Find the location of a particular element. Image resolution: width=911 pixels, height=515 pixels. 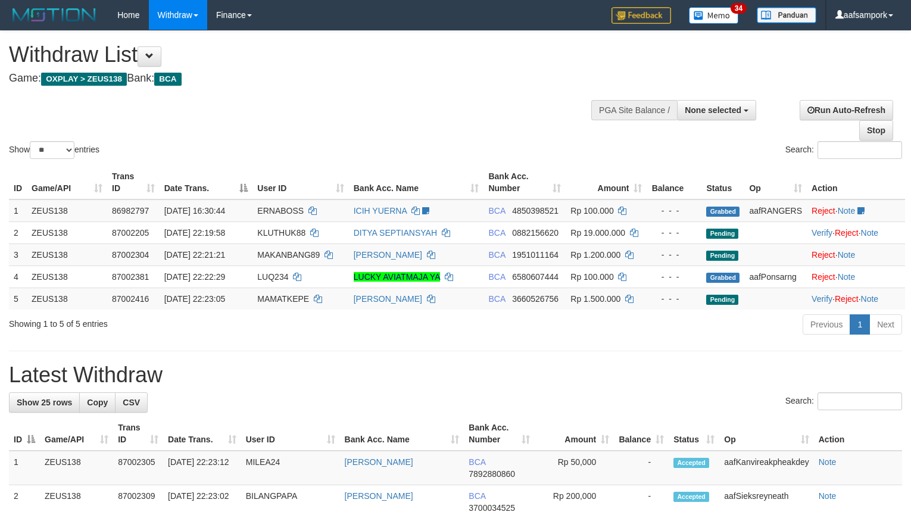

td: 1 is located at coordinates (18, 211).